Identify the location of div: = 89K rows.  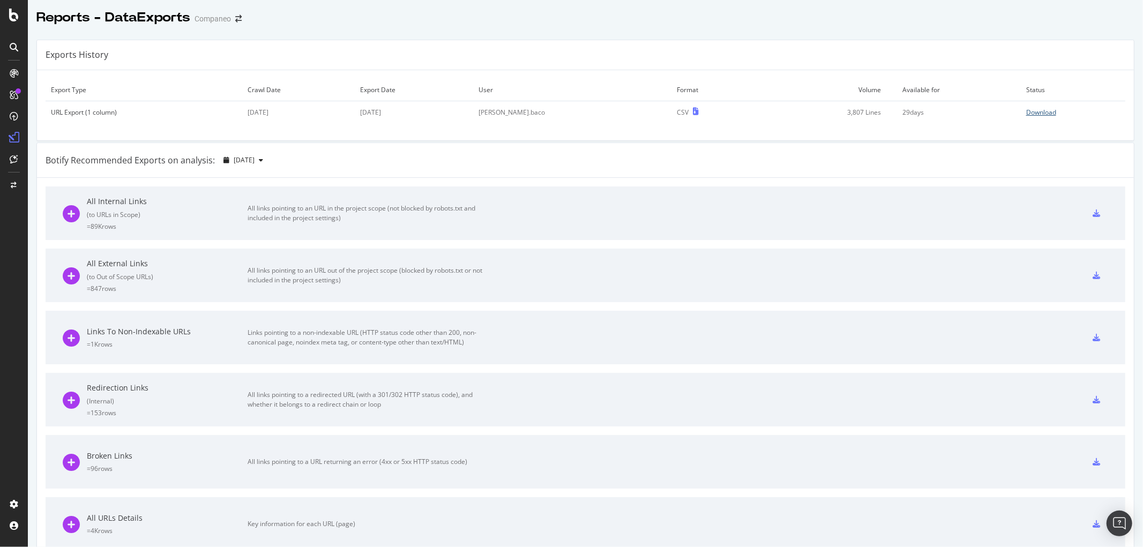
(167, 226).